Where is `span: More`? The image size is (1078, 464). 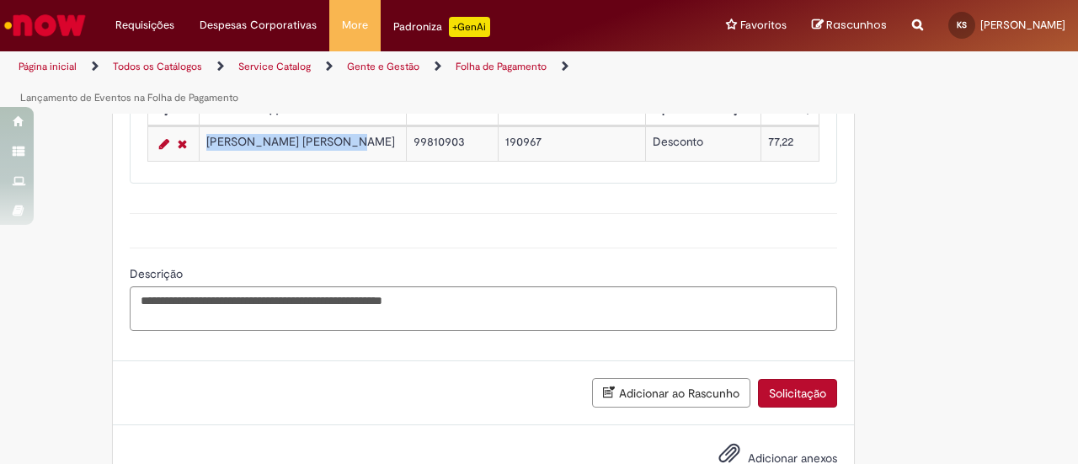 span: More is located at coordinates (354, 25).